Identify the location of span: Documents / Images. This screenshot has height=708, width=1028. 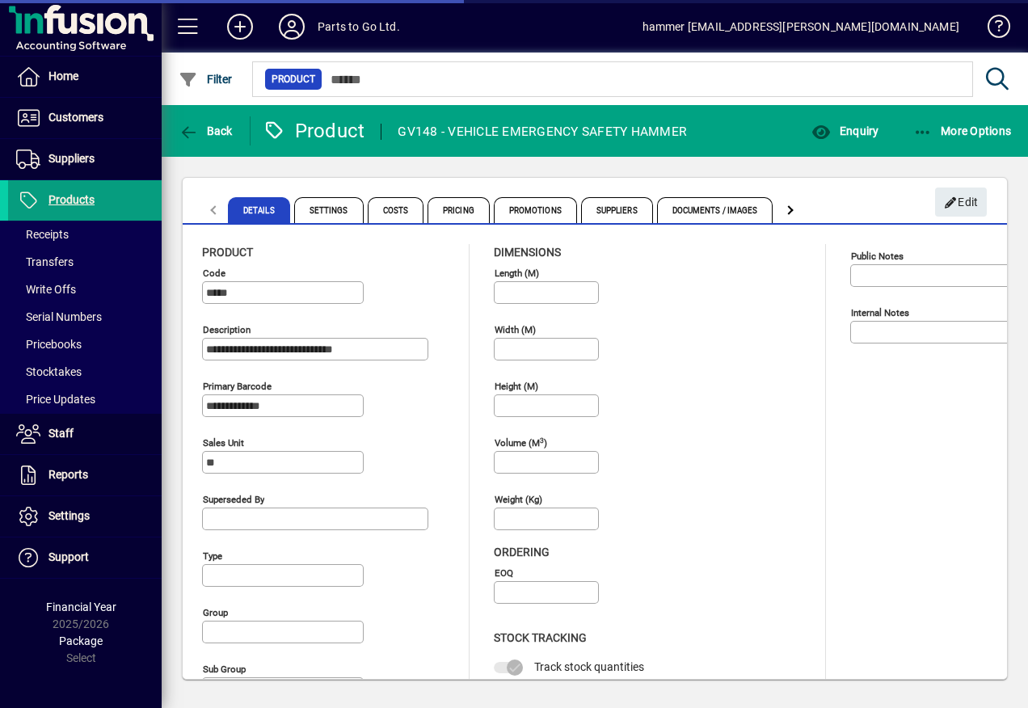
(715, 210).